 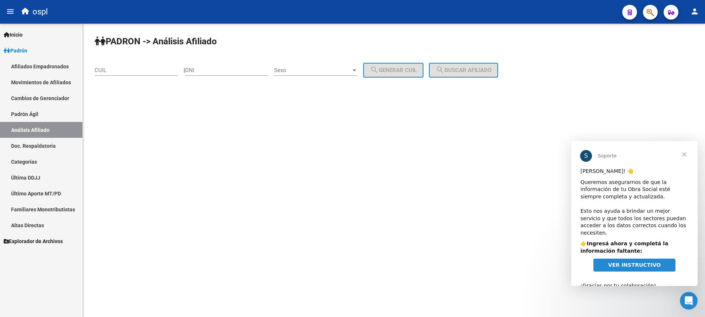 I want to click on span: Buscar afiliado, so click(x=463, y=70).